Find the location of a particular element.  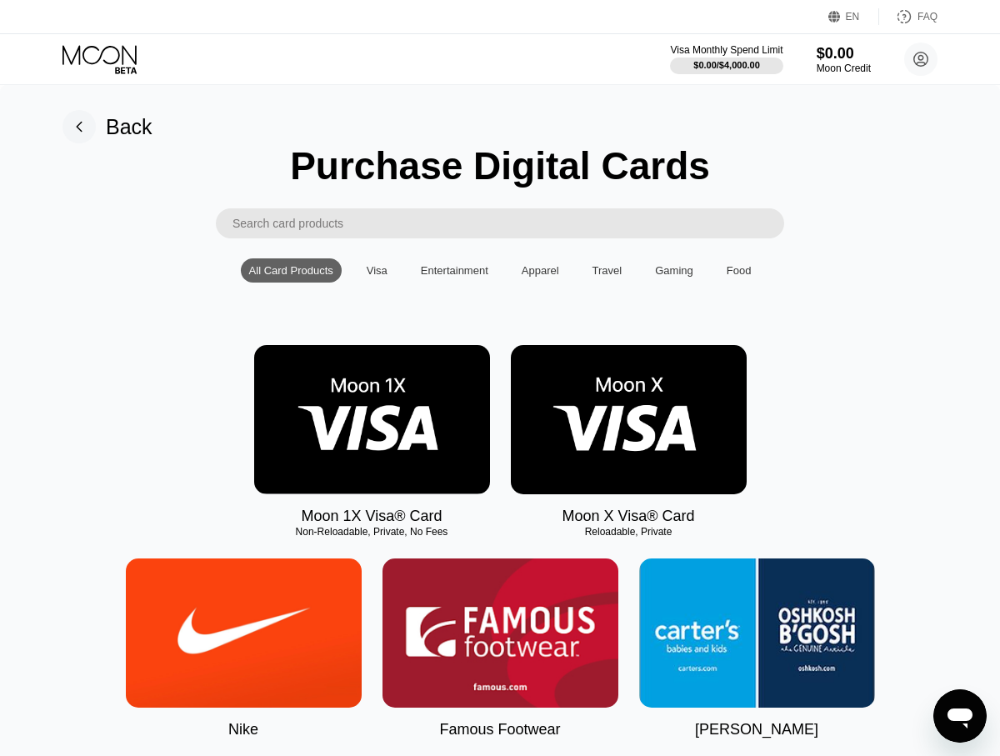

div: Gaming is located at coordinates (674, 270).